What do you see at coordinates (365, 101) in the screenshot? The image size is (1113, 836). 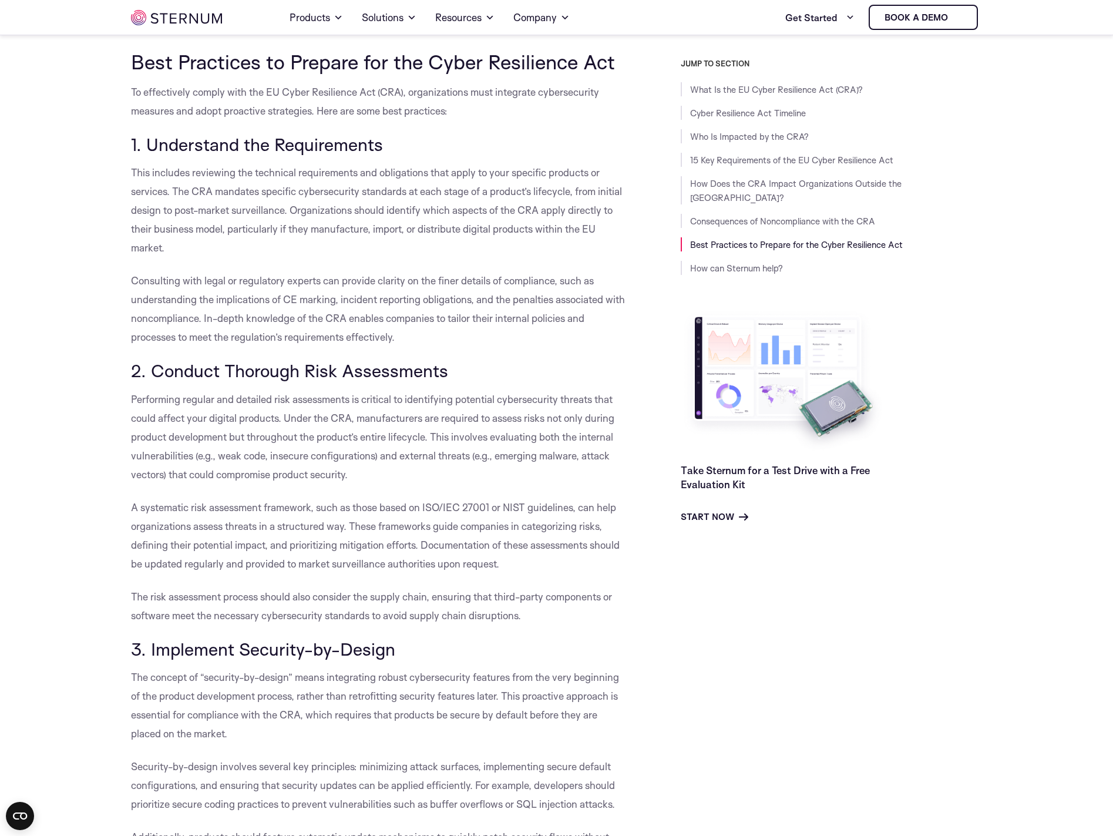 I see `span: To effectively comply with the EU Cyber Resilience Act (CRA), organizations must integrate cybers...` at bounding box center [365, 101].